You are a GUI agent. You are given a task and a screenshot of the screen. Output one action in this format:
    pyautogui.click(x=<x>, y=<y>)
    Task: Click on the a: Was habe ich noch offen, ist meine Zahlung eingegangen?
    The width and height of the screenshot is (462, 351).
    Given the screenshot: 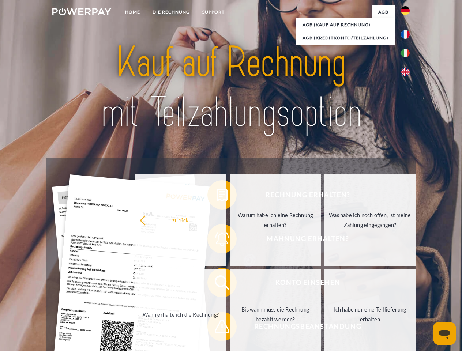 What is the action you would take?
    pyautogui.click(x=370, y=220)
    